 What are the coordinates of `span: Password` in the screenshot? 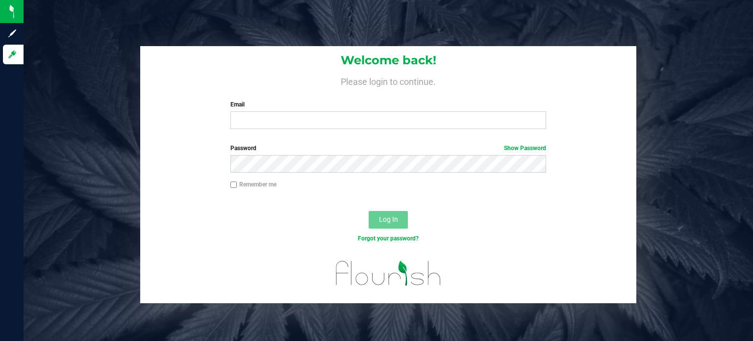 It's located at (243, 148).